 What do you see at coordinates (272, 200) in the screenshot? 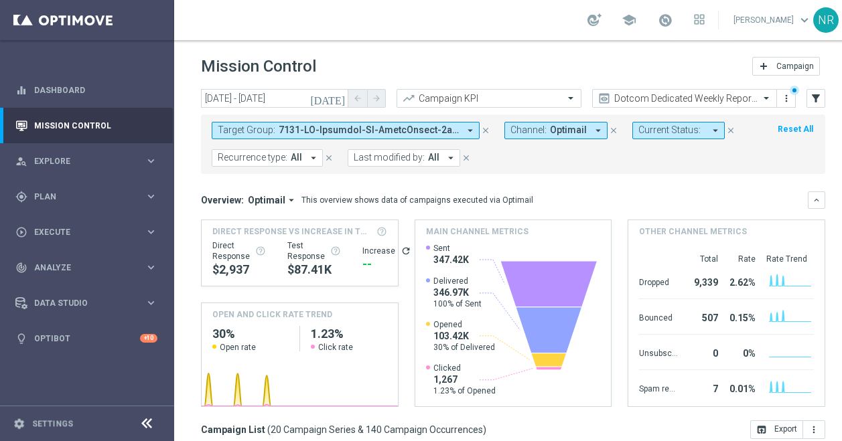
I see `button: Optimail arrow_drop_down` at bounding box center [272, 200].